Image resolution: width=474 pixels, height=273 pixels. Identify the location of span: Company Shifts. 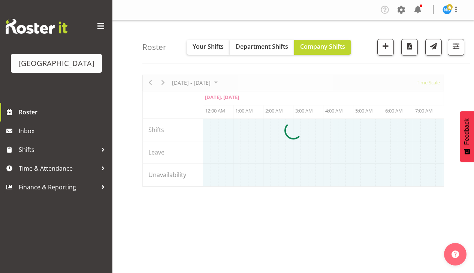
(322, 46).